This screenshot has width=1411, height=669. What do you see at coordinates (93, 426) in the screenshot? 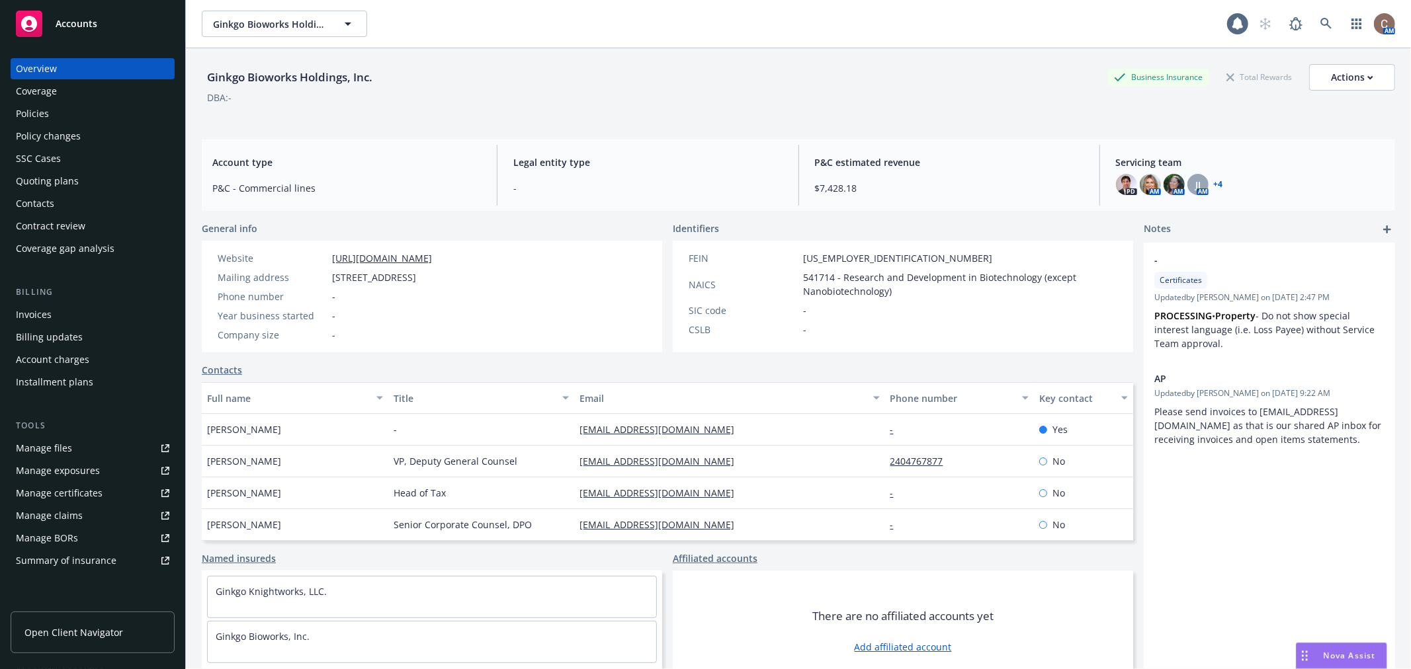
I see `div: Tools` at bounding box center [93, 426].